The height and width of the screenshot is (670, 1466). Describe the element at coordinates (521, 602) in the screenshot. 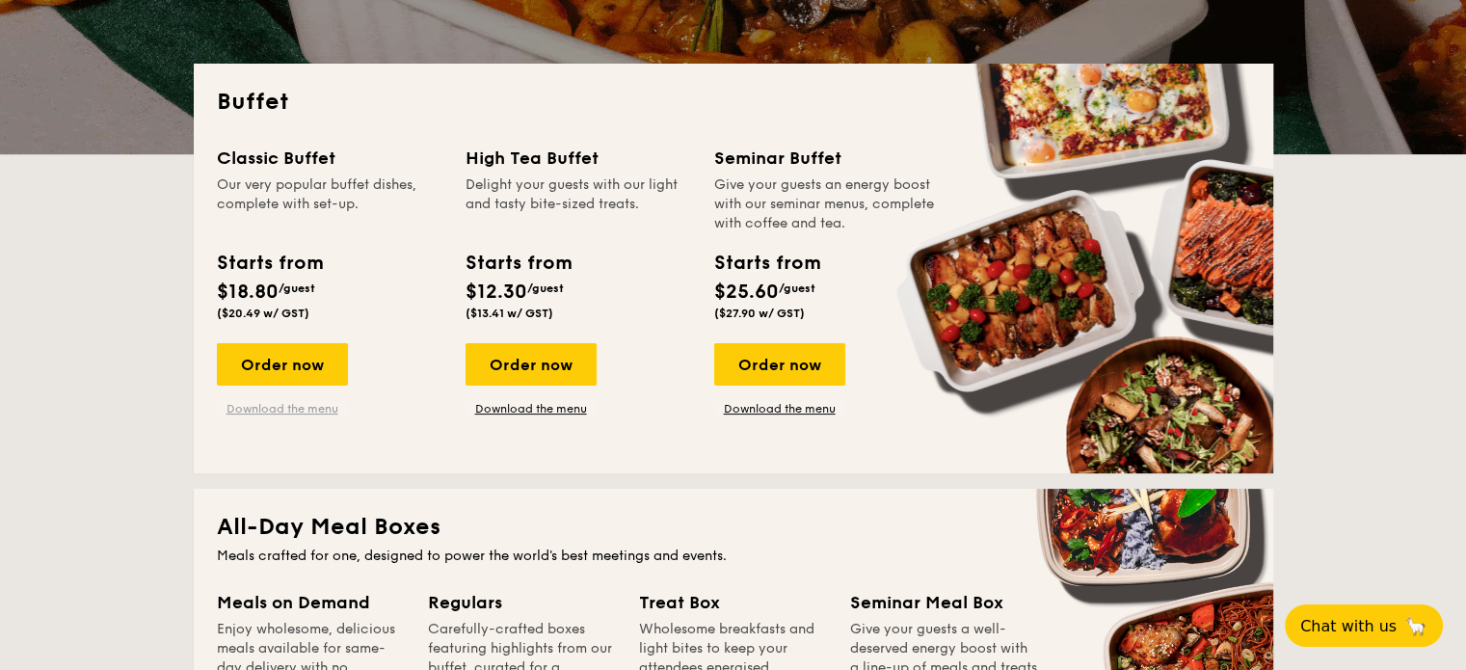

I see `div: Regulars` at that location.